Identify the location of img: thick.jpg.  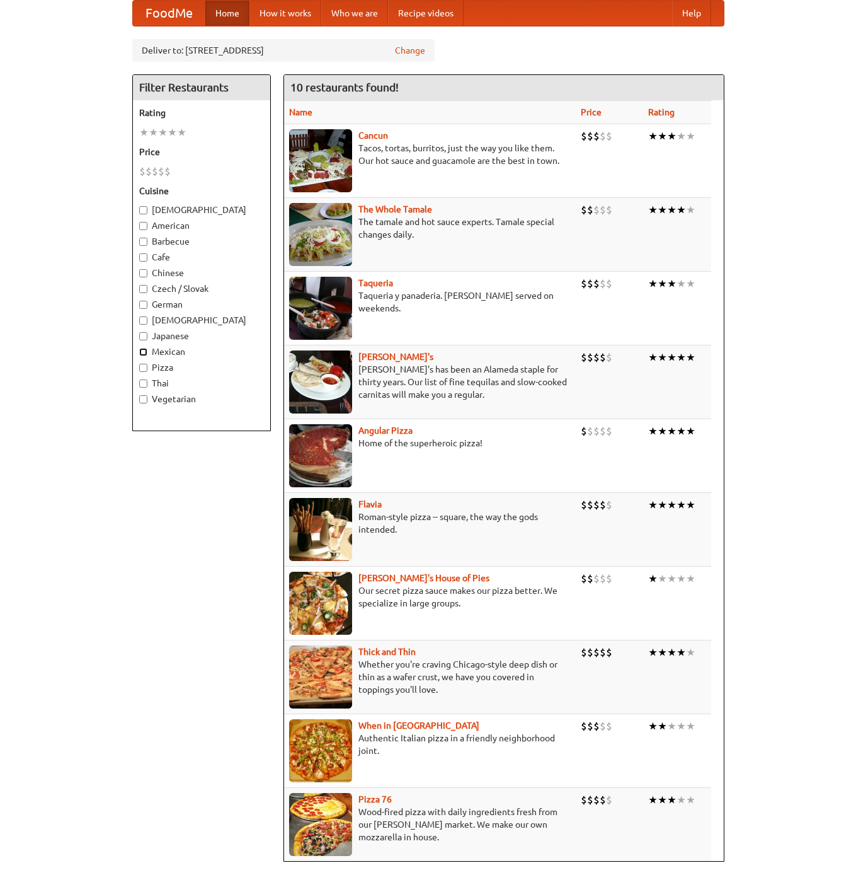
(321, 677).